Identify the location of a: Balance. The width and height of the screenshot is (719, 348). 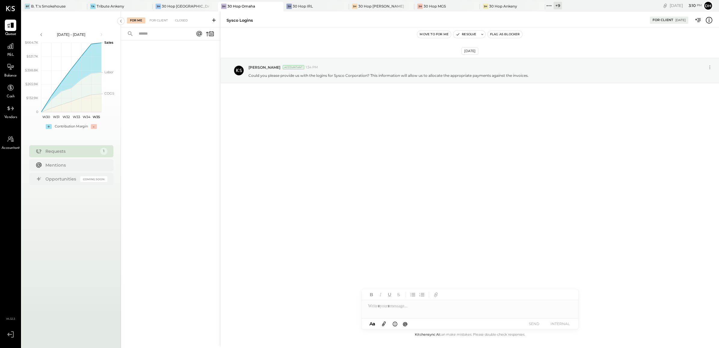
(11, 70).